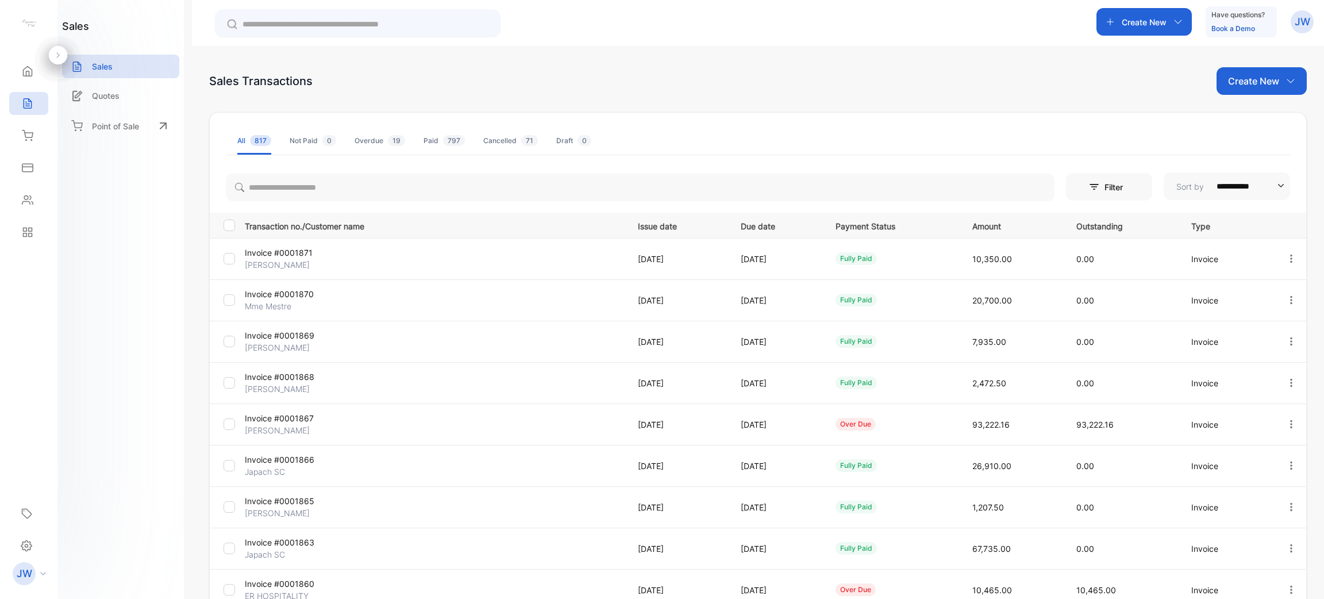 The height and width of the screenshot is (599, 1324). What do you see at coordinates (573, 141) in the screenshot?
I see `div: Draft` at bounding box center [573, 141].